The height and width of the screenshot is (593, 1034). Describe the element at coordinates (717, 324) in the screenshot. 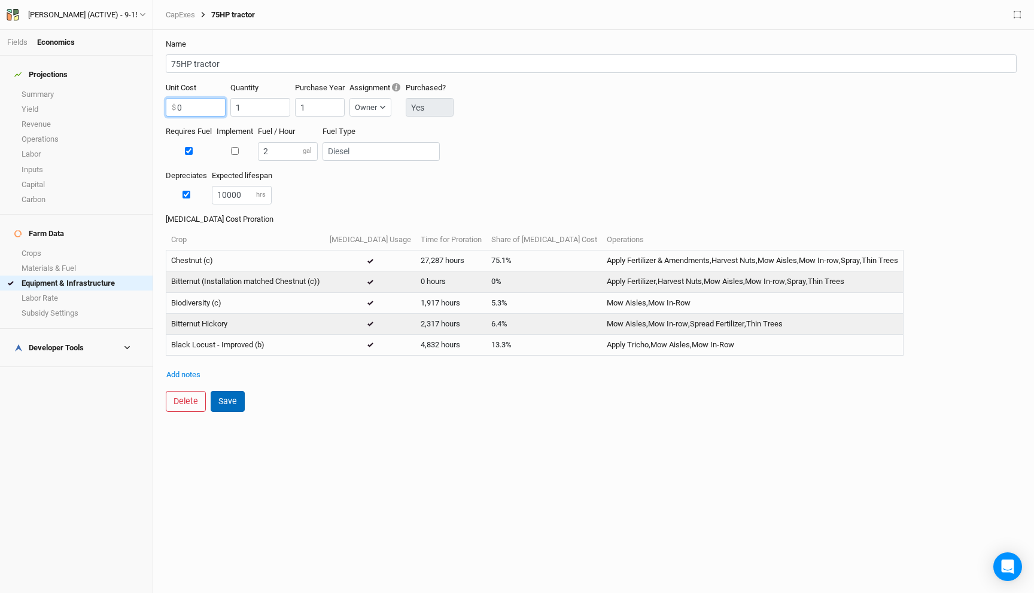

I see `a: Spread Fertilizer` at that location.